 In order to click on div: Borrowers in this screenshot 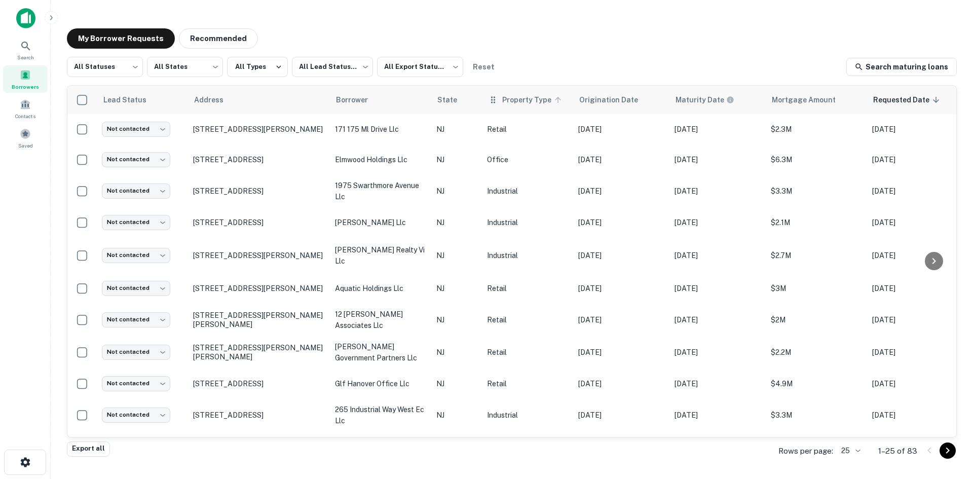, I will do `click(25, 79)`.